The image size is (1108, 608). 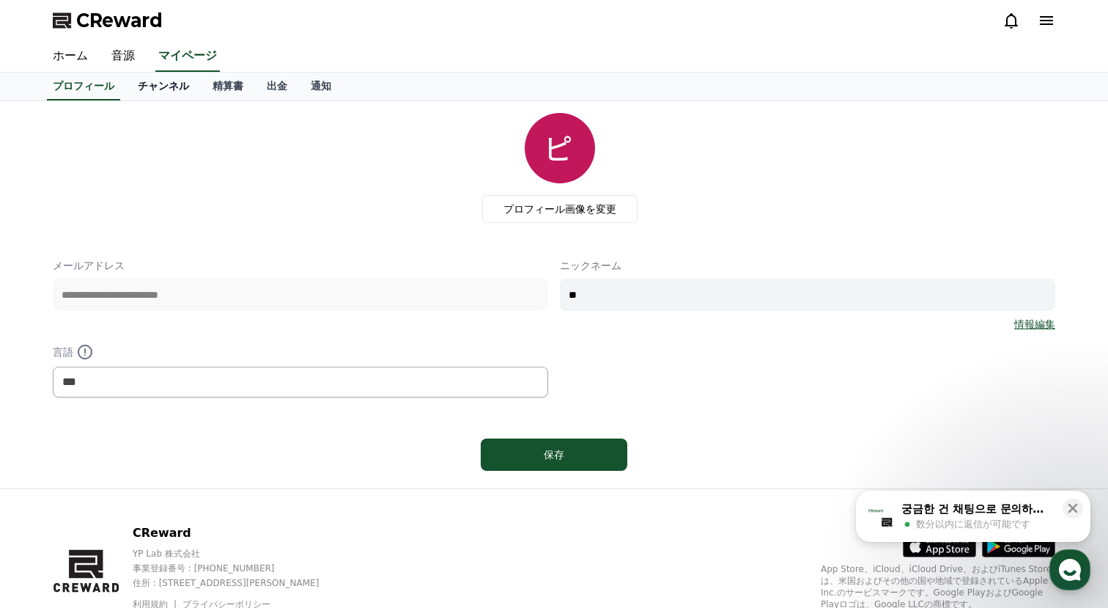 I want to click on p: YP Lab 株式会社, so click(x=238, y=553).